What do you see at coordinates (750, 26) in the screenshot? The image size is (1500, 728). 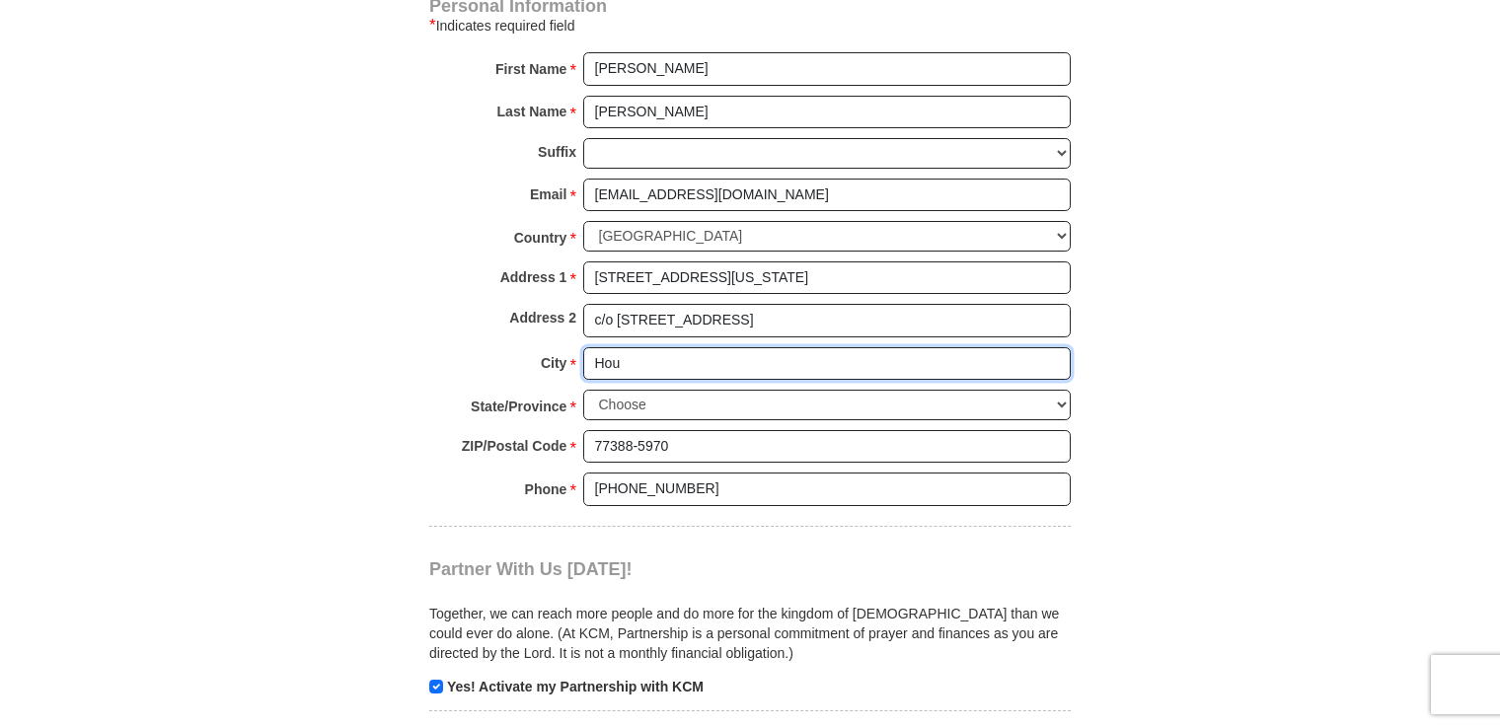 I see `div: Indicates required field` at bounding box center [750, 26].